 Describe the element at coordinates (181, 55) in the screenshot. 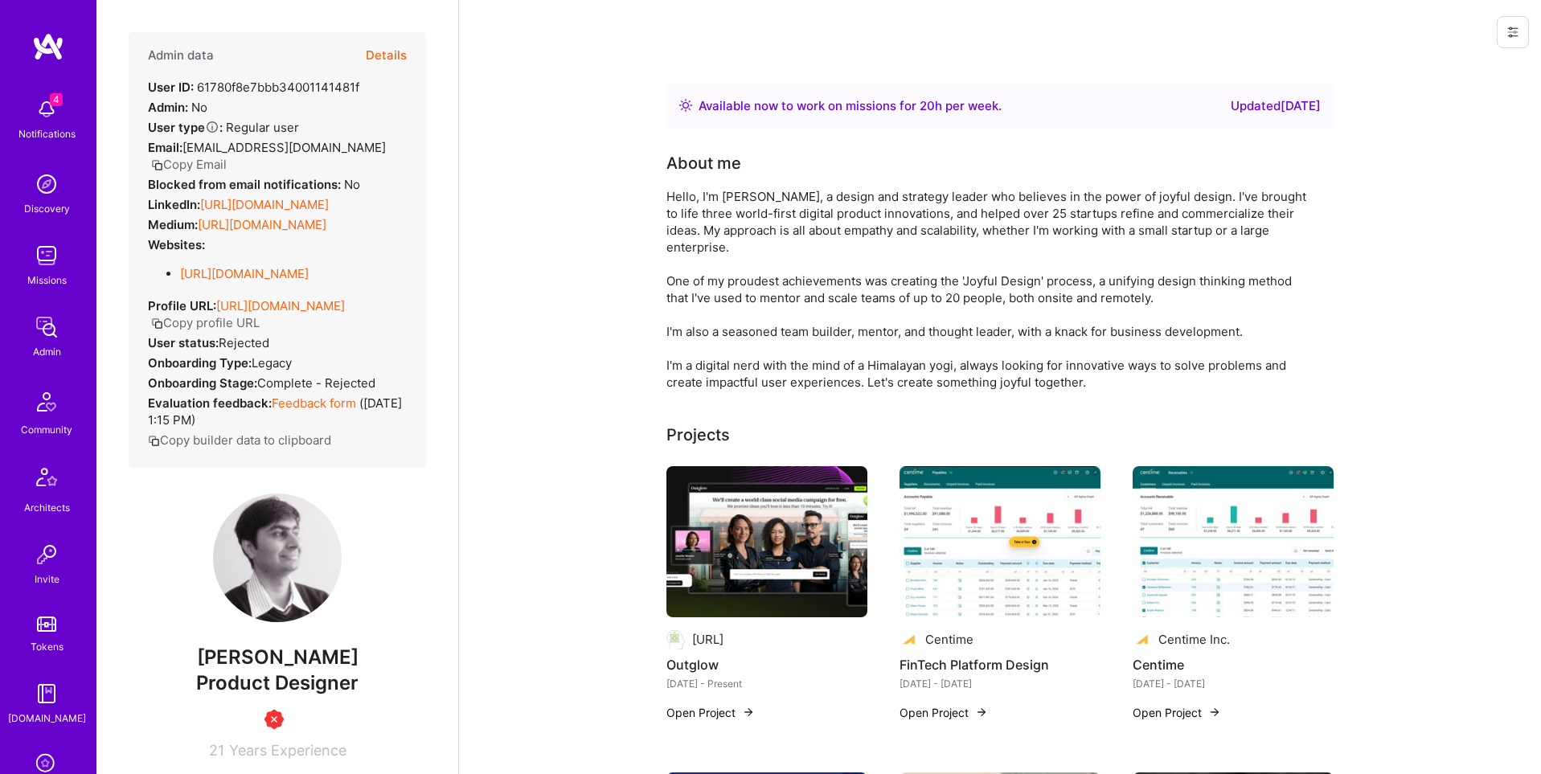

I see `h4: Admin data` at that location.